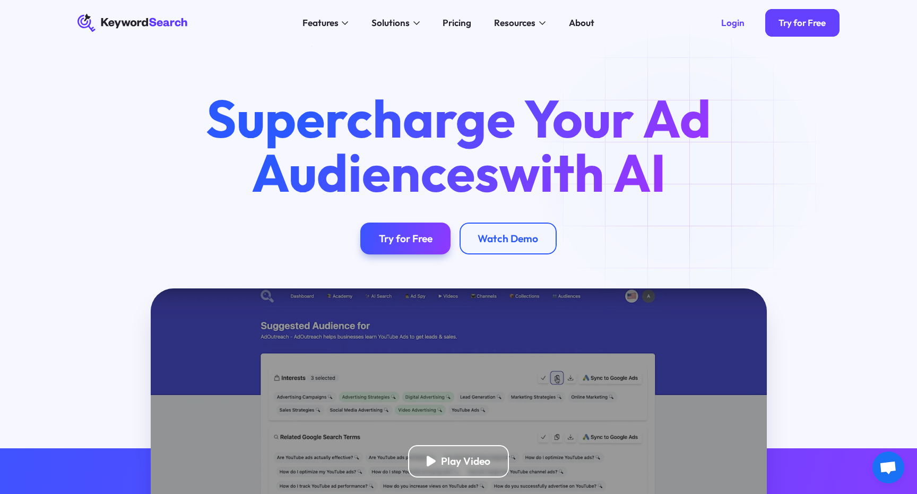  Describe the element at coordinates (515, 23) in the screenshot. I see `div: Resources` at that location.